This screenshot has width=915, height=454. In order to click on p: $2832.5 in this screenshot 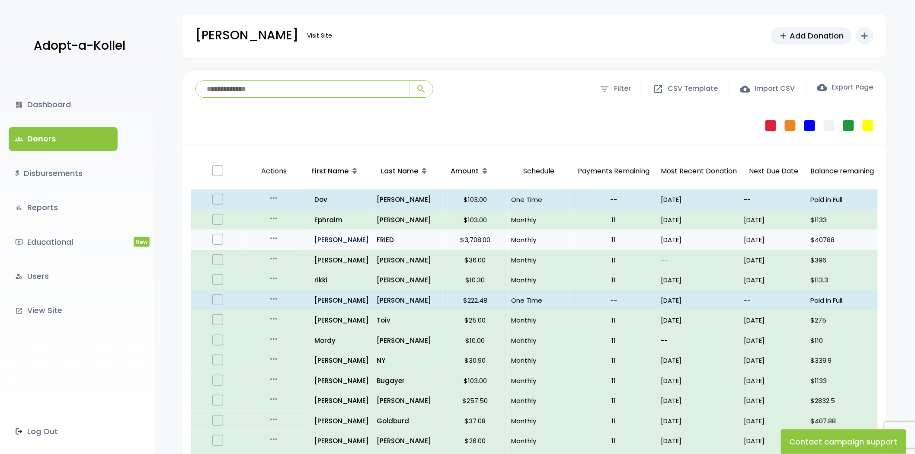, I will do `click(842, 400)`.